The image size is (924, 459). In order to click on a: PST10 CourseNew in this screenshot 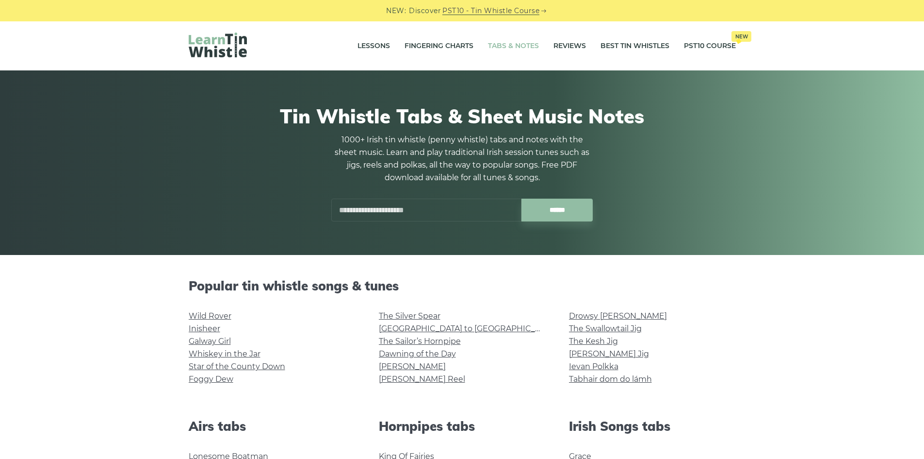, I will do `click(710, 46)`.